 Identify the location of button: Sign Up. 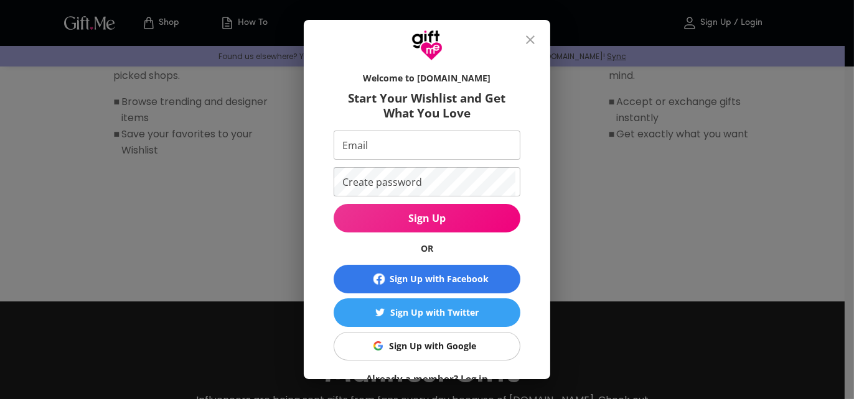
(427, 218).